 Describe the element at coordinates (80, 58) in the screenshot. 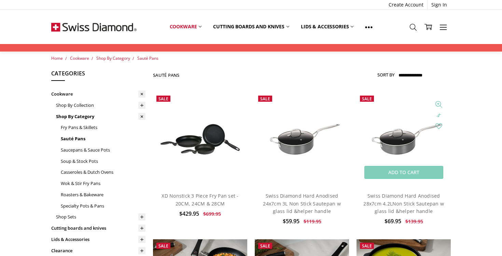

I see `span: Cookware` at that location.